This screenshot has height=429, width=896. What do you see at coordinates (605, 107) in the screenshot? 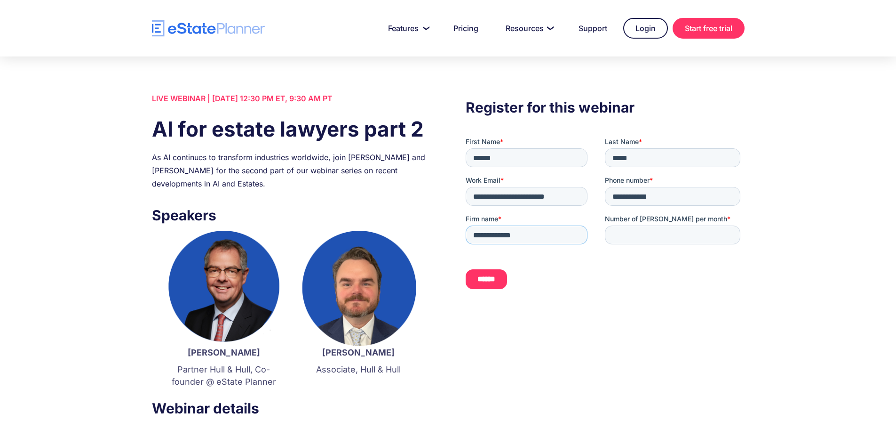
I see `h3: Register for this webinar` at bounding box center [605, 107].